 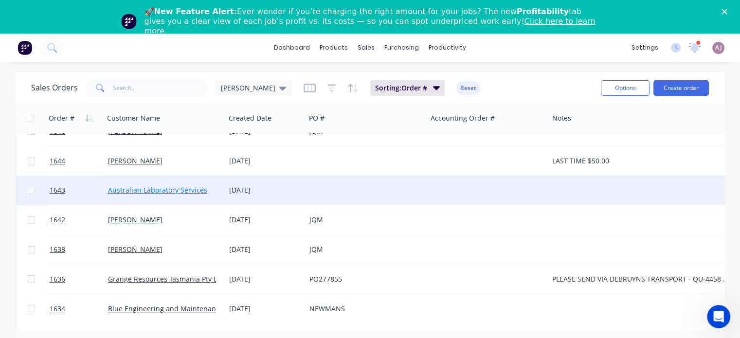 What do you see at coordinates (374, 21) in the screenshot?
I see `div: 🚀 Ever wonder if you’re charging the right amount for your jobs? The new tab gives you a clear vi...` at bounding box center [374, 21].